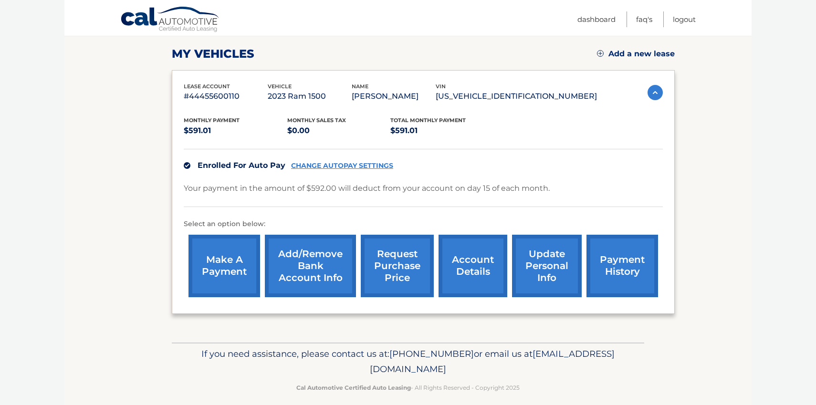  I want to click on p: - All Rights Reserved - Copyright 2025, so click(408, 388).